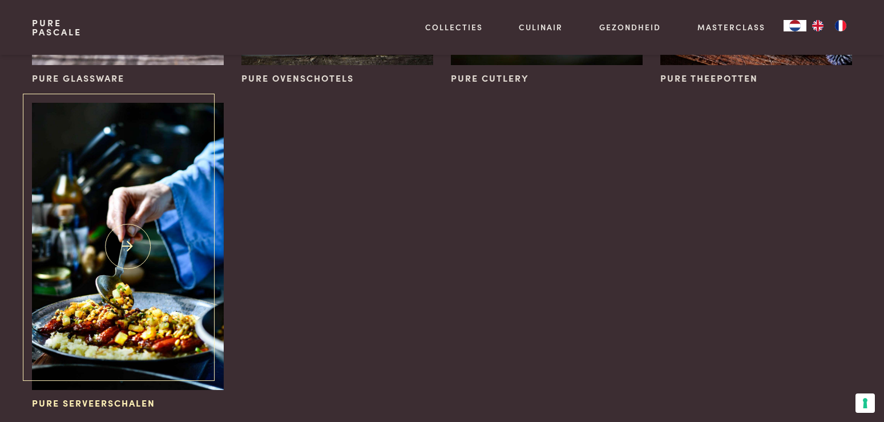 The image size is (884, 422). What do you see at coordinates (454, 27) in the screenshot?
I see `a: Collecties` at bounding box center [454, 27].